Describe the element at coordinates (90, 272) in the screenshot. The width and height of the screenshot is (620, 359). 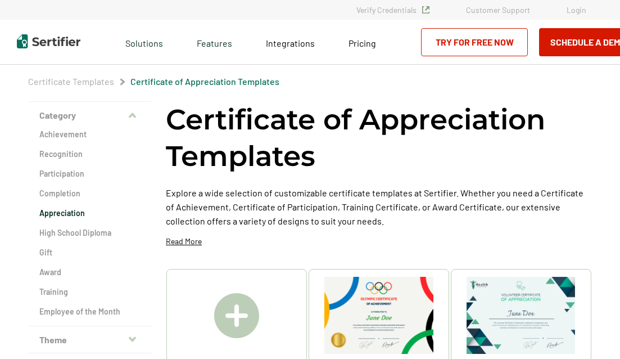
I see `a: Award` at that location.